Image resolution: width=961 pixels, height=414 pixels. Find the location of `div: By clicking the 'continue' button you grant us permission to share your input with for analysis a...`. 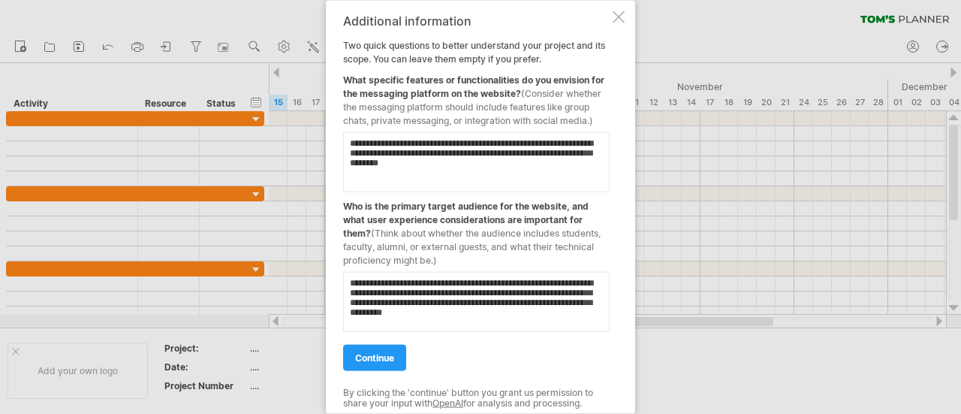

div: By clicking the 'continue' button you grant us permission to share your input with for analysis a... is located at coordinates (476, 397).